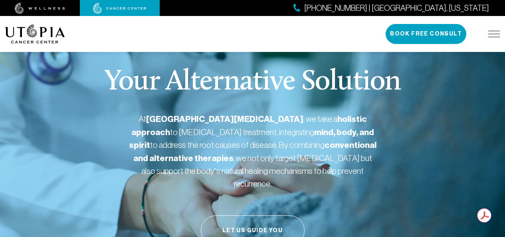  I want to click on strong: holistic approach, so click(249, 125).